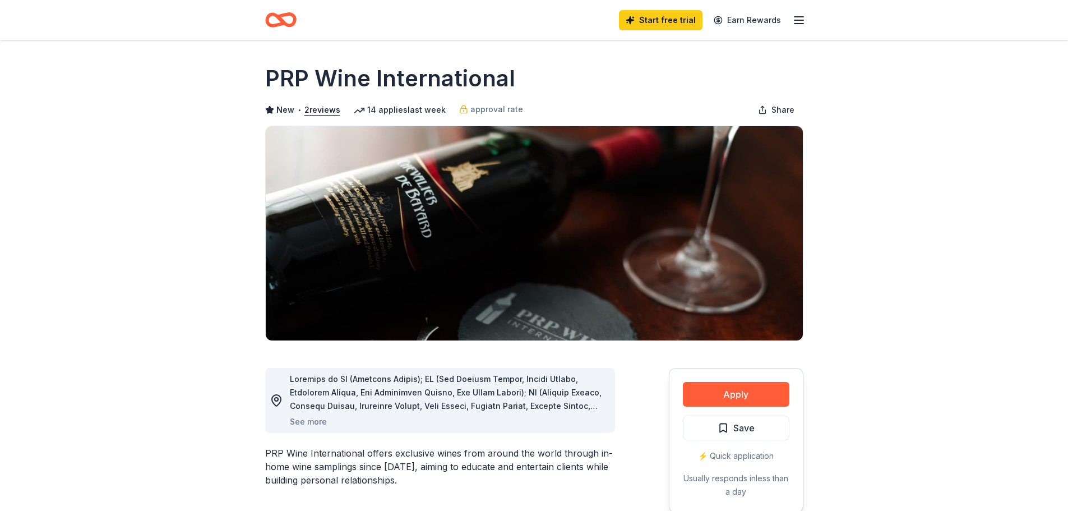  I want to click on button: Apply, so click(736, 394).